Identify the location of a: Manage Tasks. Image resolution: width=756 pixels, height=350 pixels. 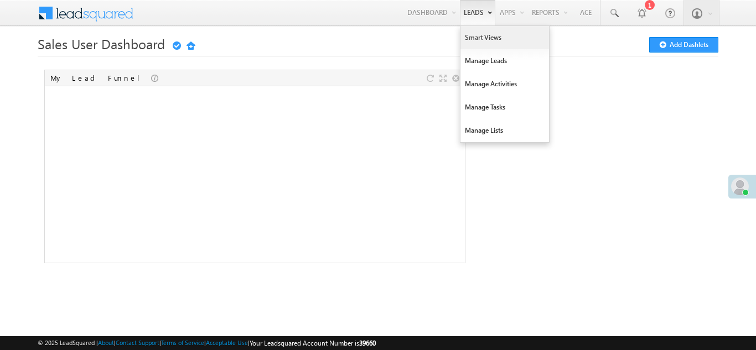
(505, 107).